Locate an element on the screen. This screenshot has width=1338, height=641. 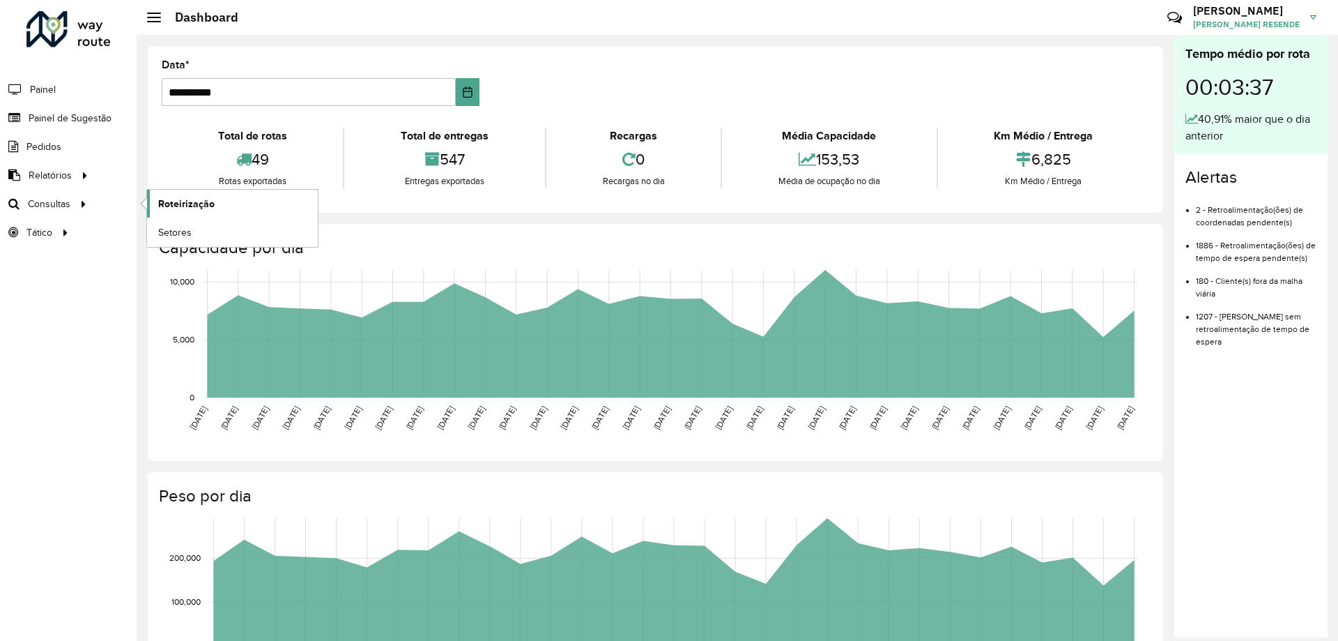
h4: Capacidade por dia is located at coordinates (654, 247).